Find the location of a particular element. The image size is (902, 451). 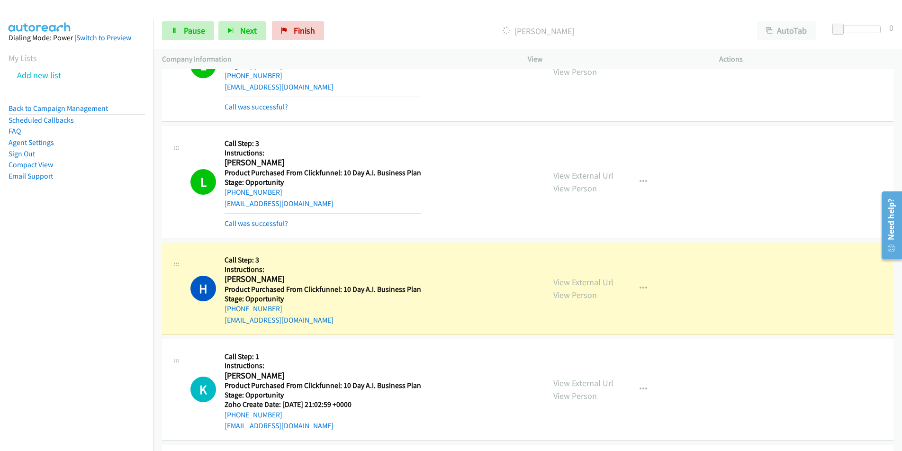

div: 0 is located at coordinates (891, 27).